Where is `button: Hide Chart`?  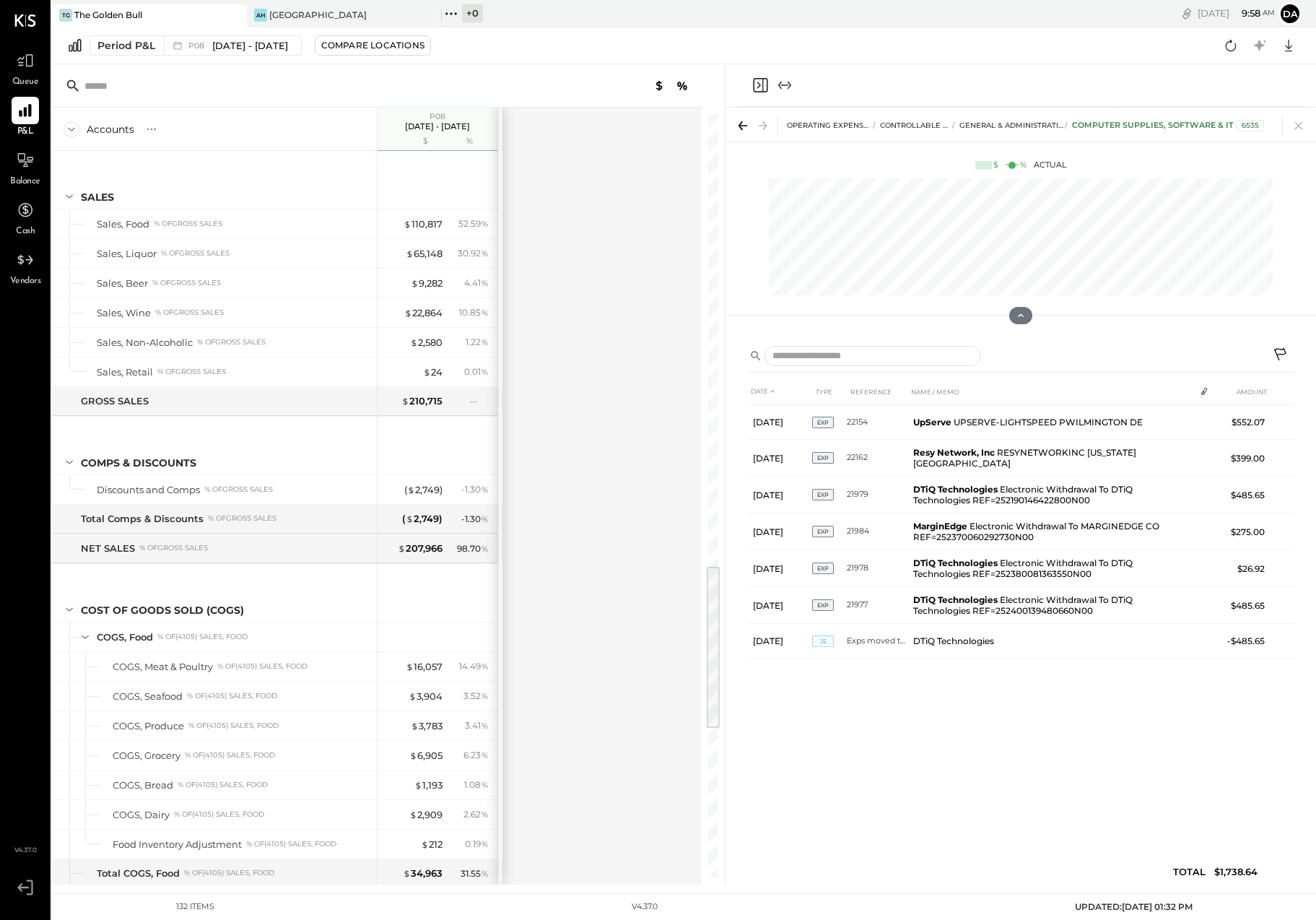
button: Hide Chart is located at coordinates (1021, 315).